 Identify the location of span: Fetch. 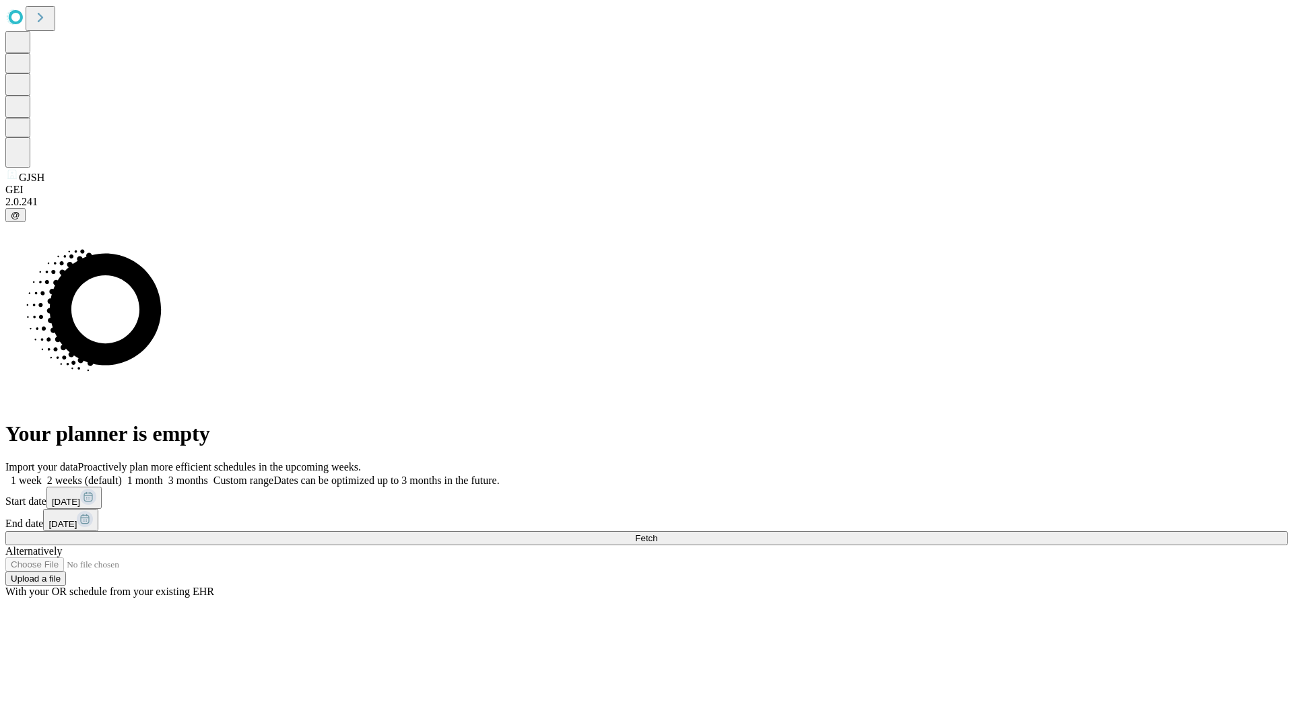
(646, 538).